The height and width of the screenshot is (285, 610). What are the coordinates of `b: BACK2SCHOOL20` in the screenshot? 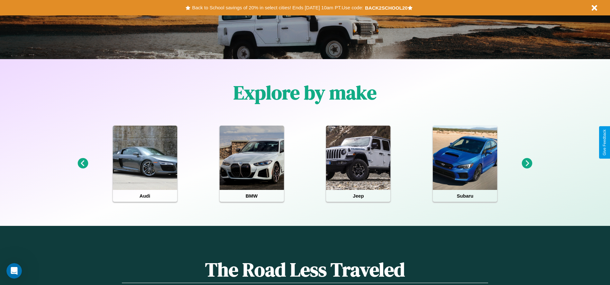 It's located at (386, 8).